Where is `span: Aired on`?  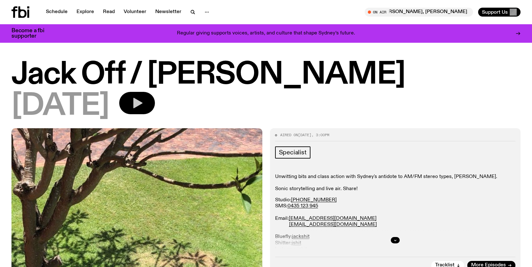
span: Aired on is located at coordinates (289, 135).